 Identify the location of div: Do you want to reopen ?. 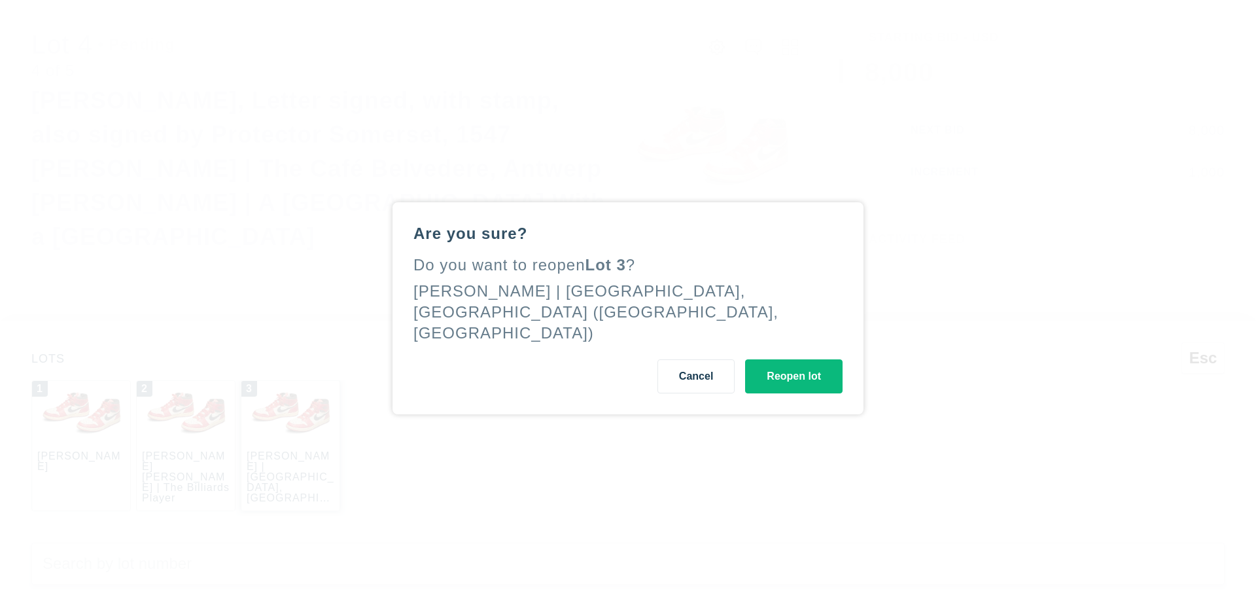
(628, 265).